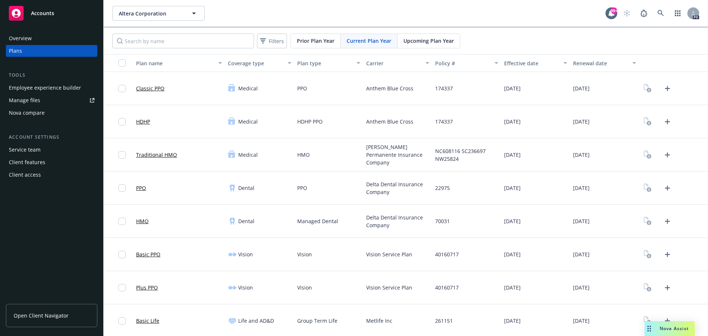  Describe the element at coordinates (532, 63) in the screenshot. I see `div: Effective date` at that location.